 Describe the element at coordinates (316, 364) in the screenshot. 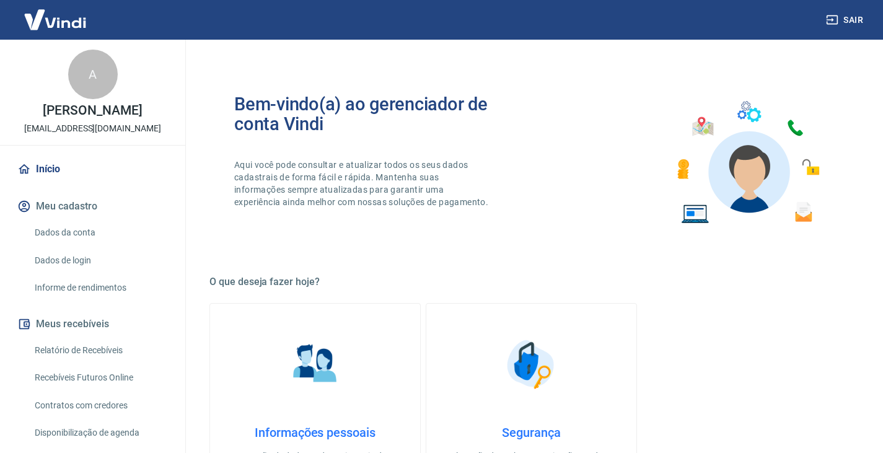

I see `img: Informações pessoais` at that location.